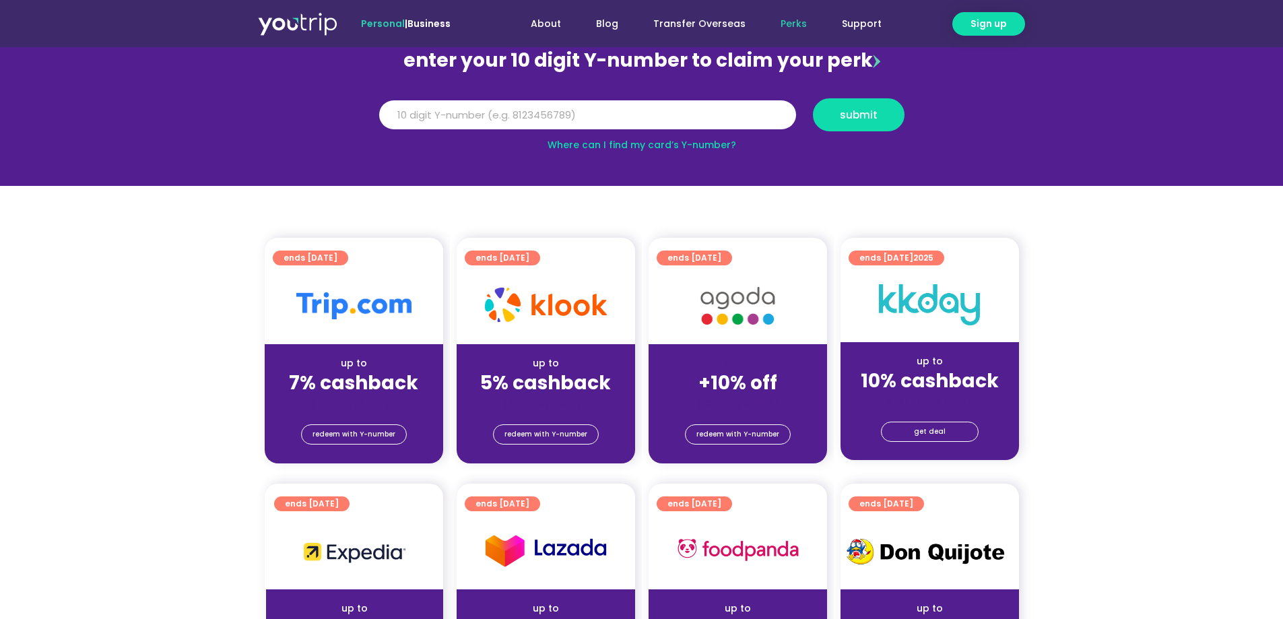  Describe the element at coordinates (793, 24) in the screenshot. I see `a: Perks` at that location.